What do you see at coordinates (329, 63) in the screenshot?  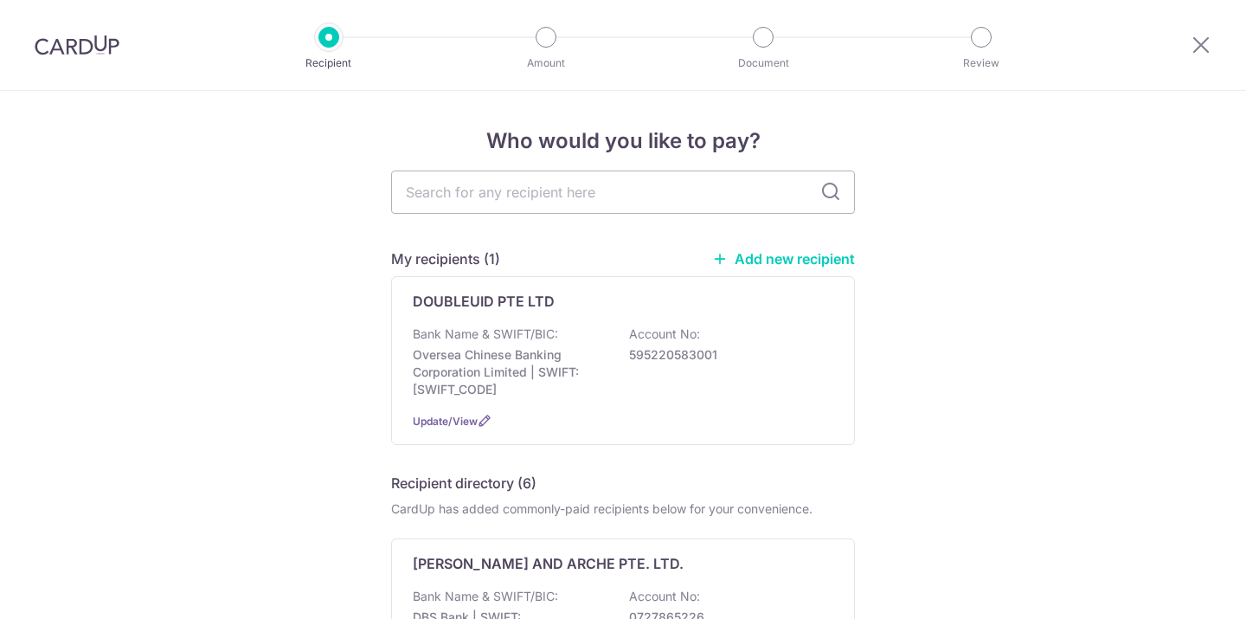 I see `p: Recipient` at bounding box center [329, 63].